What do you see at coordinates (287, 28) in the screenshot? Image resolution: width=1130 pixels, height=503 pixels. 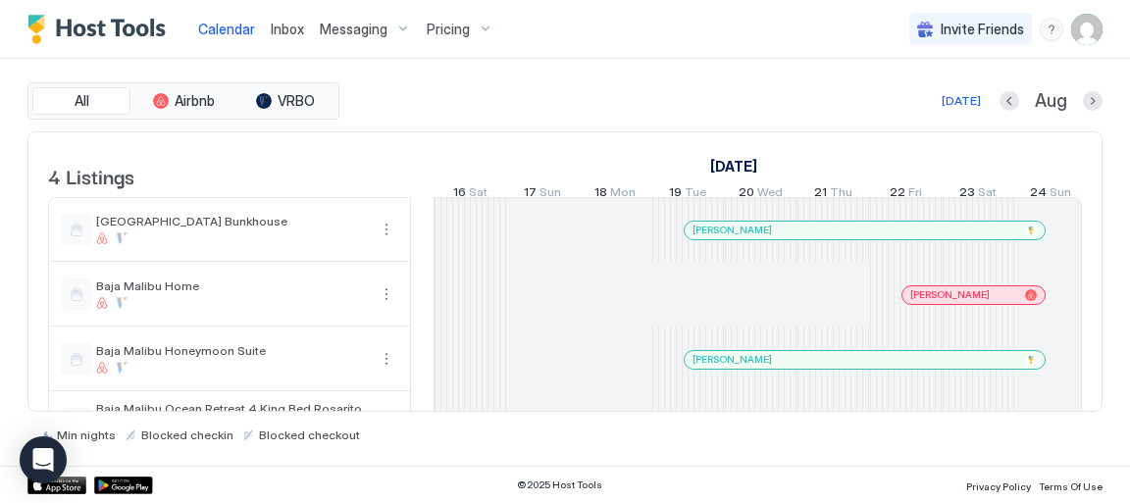 I see `span: Inbox` at bounding box center [287, 28].